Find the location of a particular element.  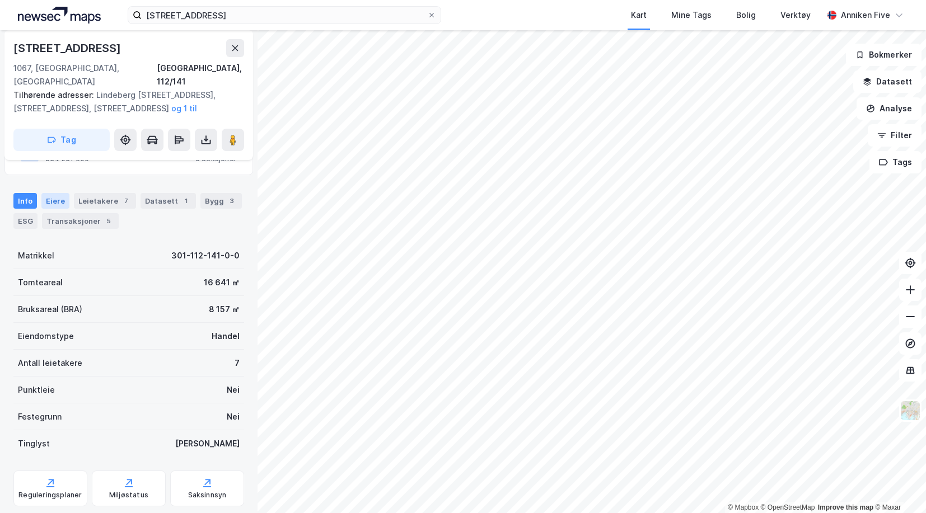

div: Leietakere is located at coordinates (105, 201).